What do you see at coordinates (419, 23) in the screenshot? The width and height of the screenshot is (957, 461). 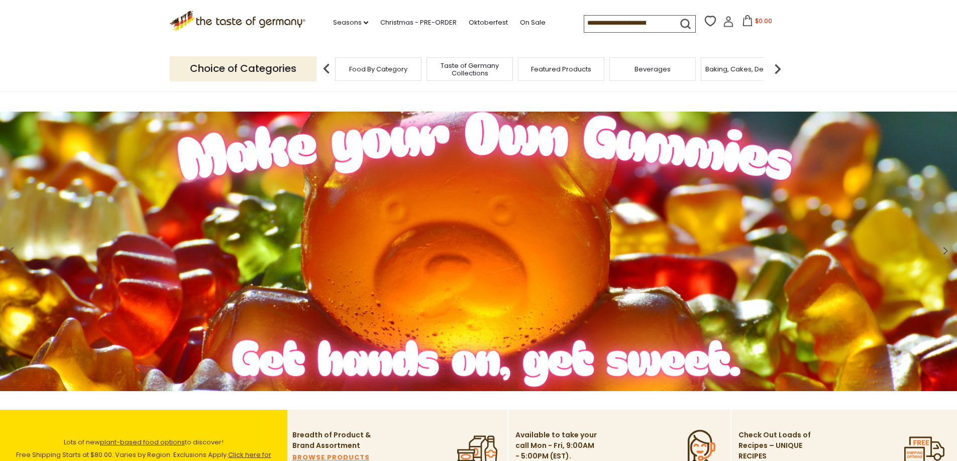 I see `a: Christmas - PRE-ORDER` at bounding box center [419, 23].